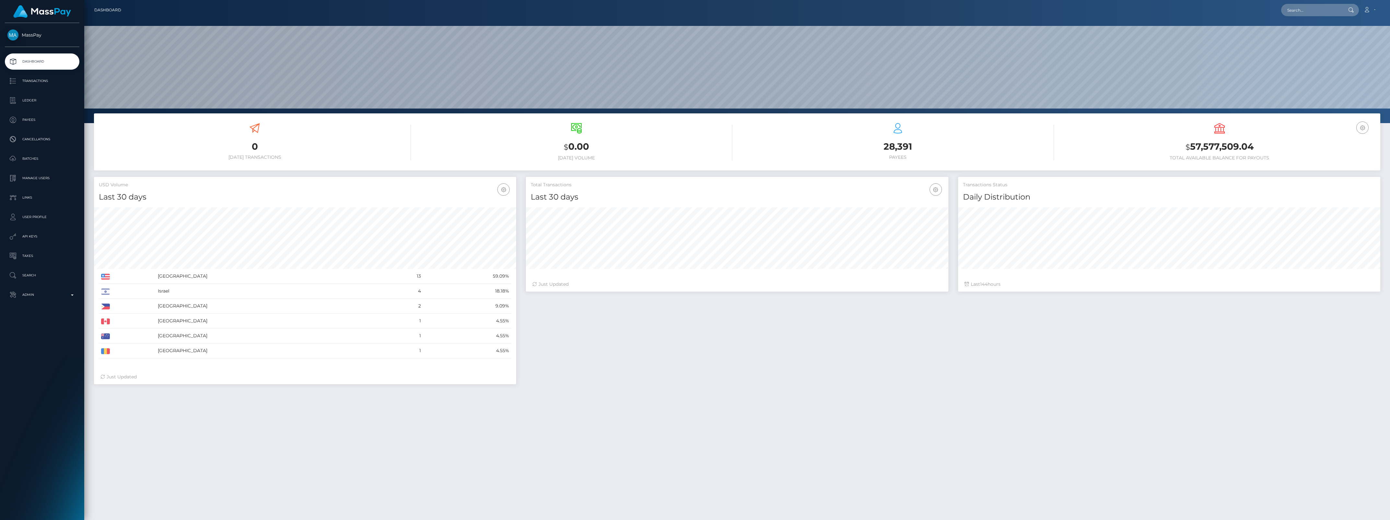 The height and width of the screenshot is (520, 1390). Describe the element at coordinates (898, 157) in the screenshot. I see `h6: Payees` at that location.